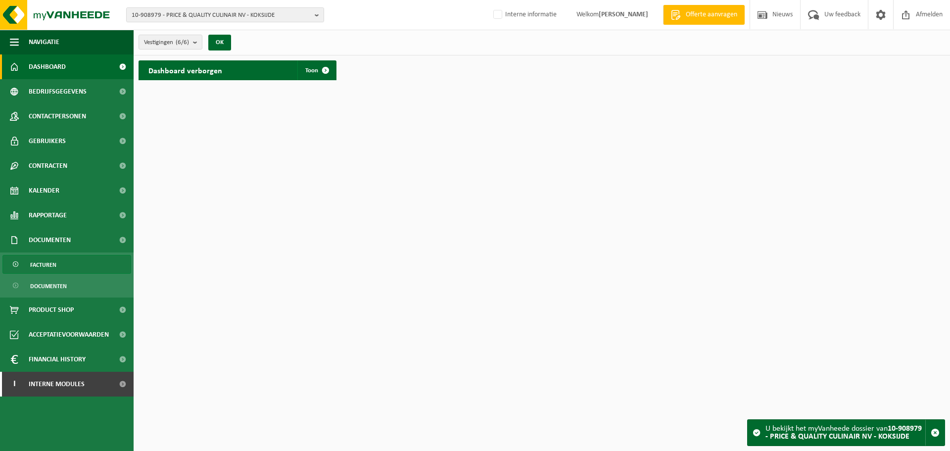 This screenshot has width=950, height=451. Describe the element at coordinates (220, 43) in the screenshot. I see `button: OK` at that location.